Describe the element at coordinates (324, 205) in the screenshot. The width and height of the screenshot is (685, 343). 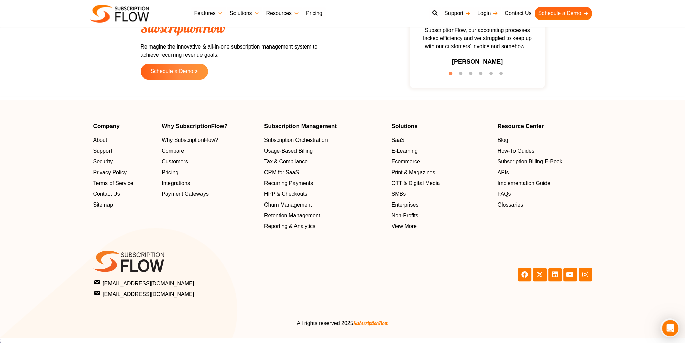
I see `a: Churn Management` at that location.